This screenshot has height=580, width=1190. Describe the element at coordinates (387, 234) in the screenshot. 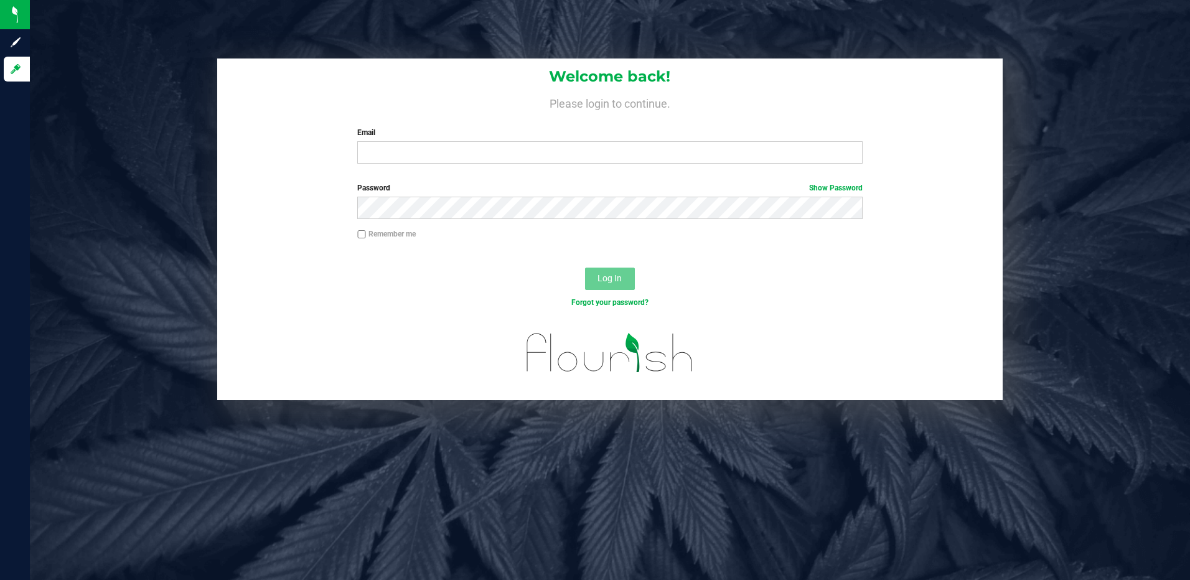

I see `label: Remember me` at that location.